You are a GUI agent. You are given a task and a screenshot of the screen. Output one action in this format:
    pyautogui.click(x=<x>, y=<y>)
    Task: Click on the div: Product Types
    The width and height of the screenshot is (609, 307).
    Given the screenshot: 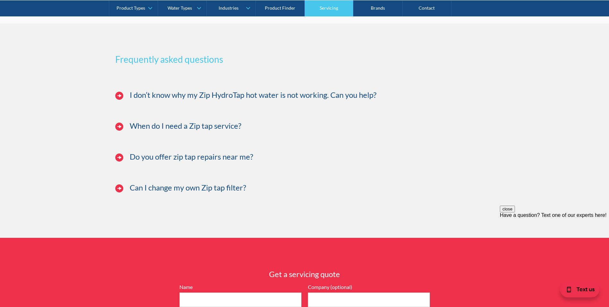 What is the action you would take?
    pyautogui.click(x=131, y=8)
    